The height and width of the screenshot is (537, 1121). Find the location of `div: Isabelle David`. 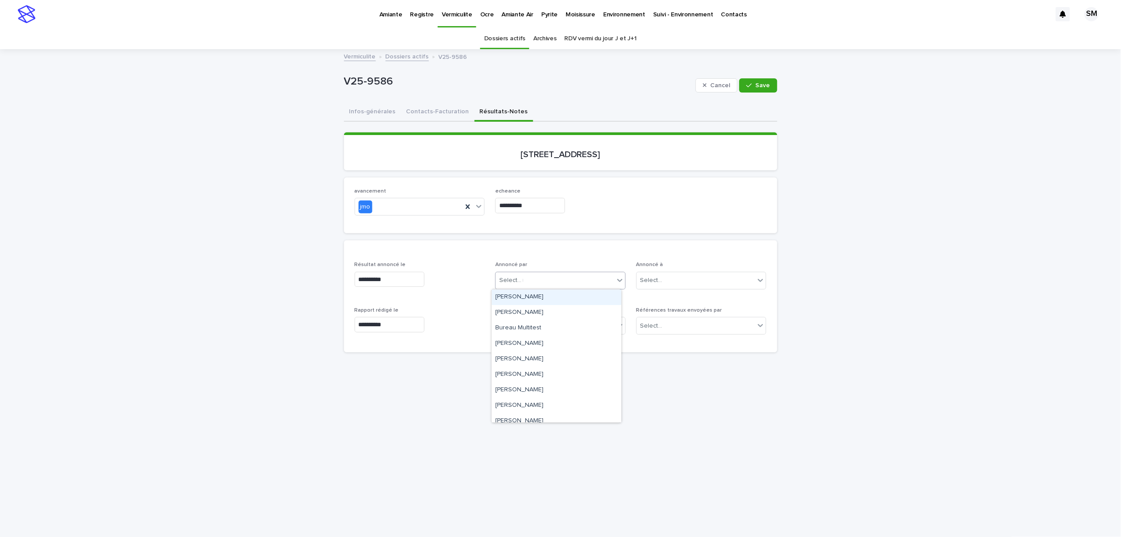

div: Isabelle David is located at coordinates (556, 359).